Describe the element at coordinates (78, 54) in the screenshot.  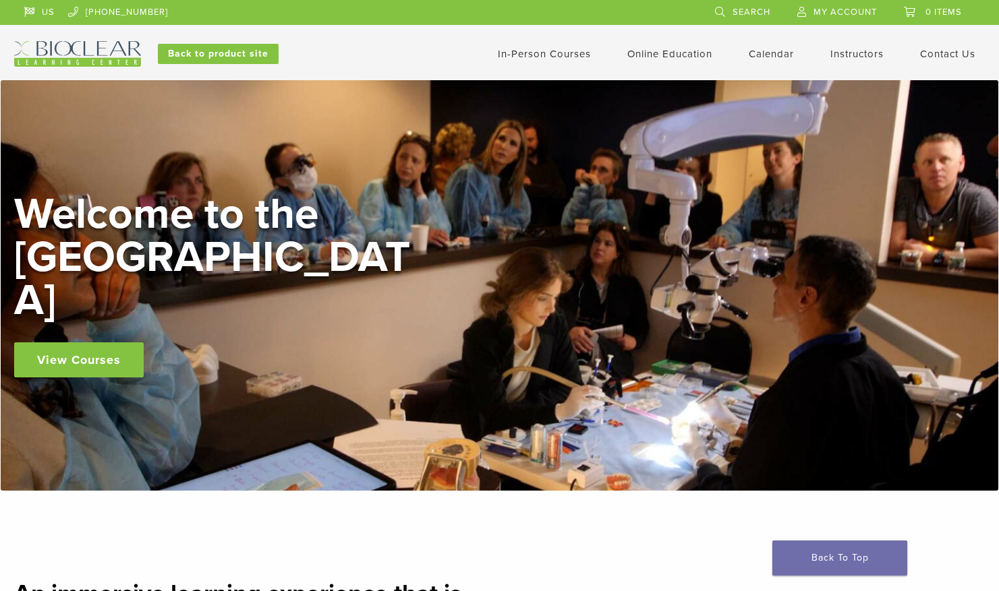
I see `img: Bioclear` at that location.